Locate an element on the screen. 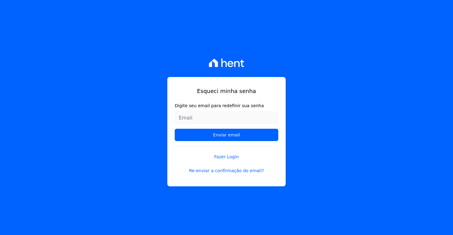 This screenshot has height=235, width=453. label: Digite seu email para redefinir sua senha is located at coordinates (226, 106).